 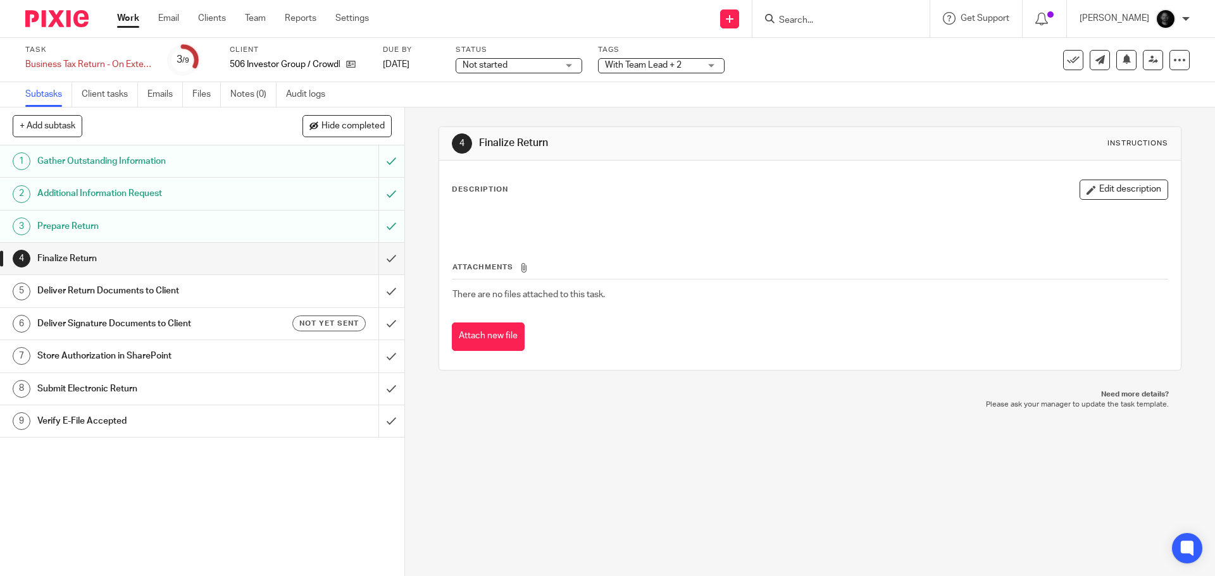 What do you see at coordinates (147, 291) in the screenshot?
I see `h1: Deliver Return Documents to Client` at bounding box center [147, 291].